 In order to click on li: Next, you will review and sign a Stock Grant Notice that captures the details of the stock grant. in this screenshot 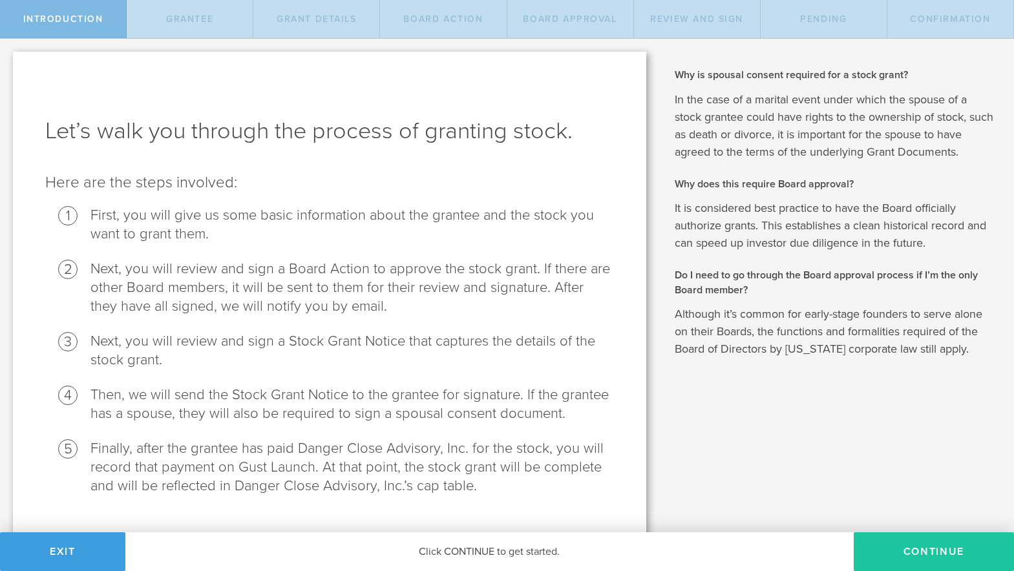, I will do `click(352, 351)`.